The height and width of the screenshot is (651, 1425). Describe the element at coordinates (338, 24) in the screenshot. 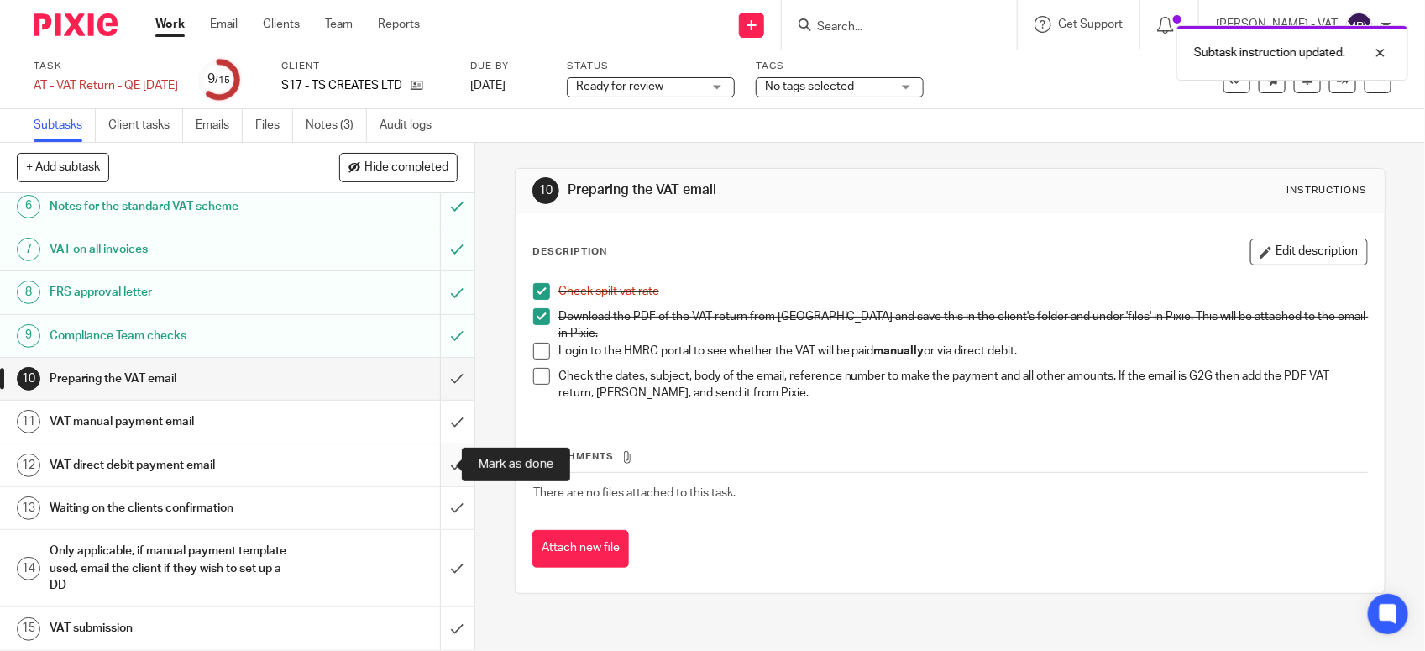

I see `a: Team` at that location.